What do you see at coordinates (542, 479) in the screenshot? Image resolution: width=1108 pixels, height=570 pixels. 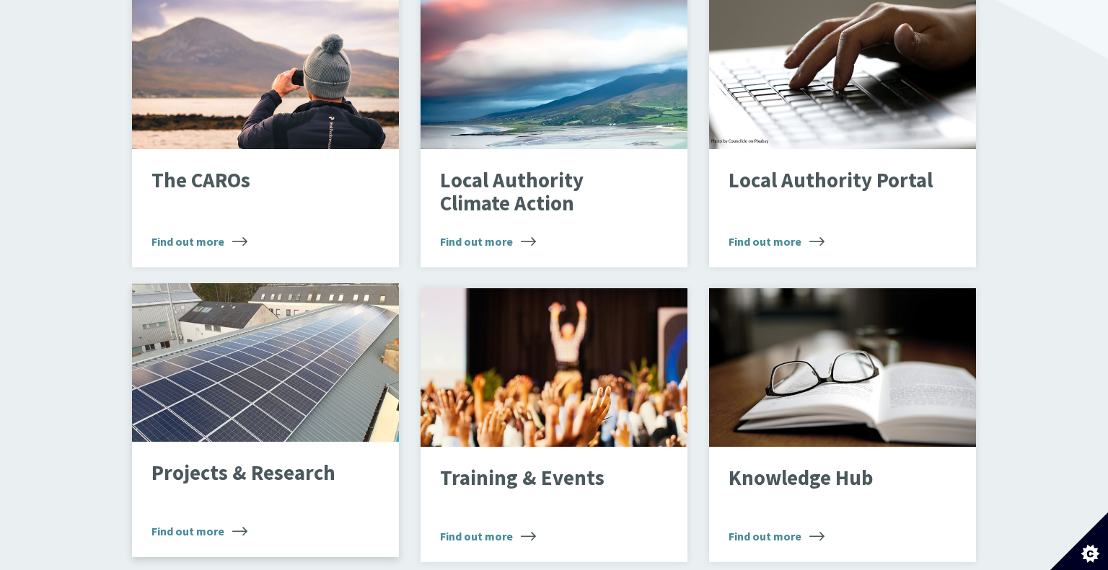 I see `p: Training & Events` at bounding box center [542, 479].